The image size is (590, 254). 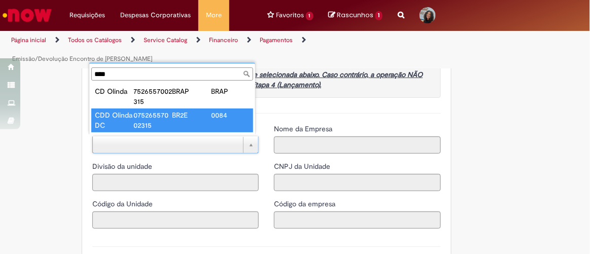 I want to click on div: CD Olinda, so click(x=114, y=91).